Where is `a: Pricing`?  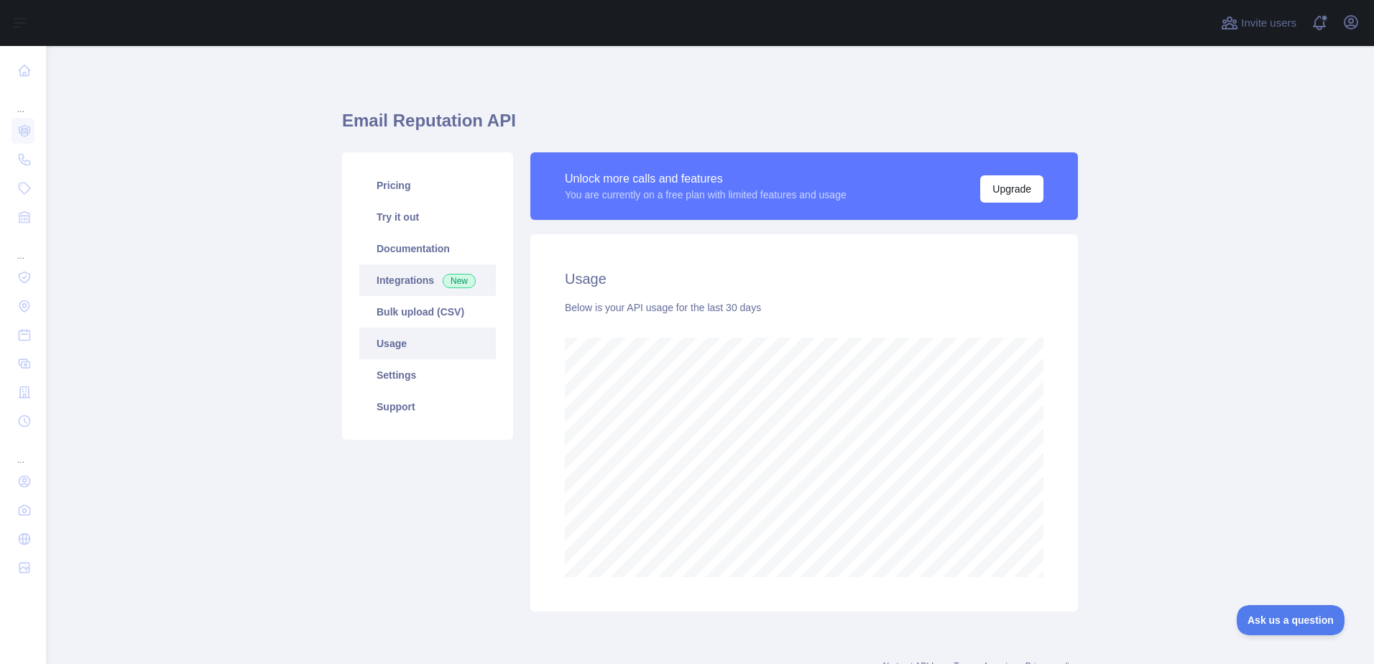
a: Pricing is located at coordinates (428, 185).